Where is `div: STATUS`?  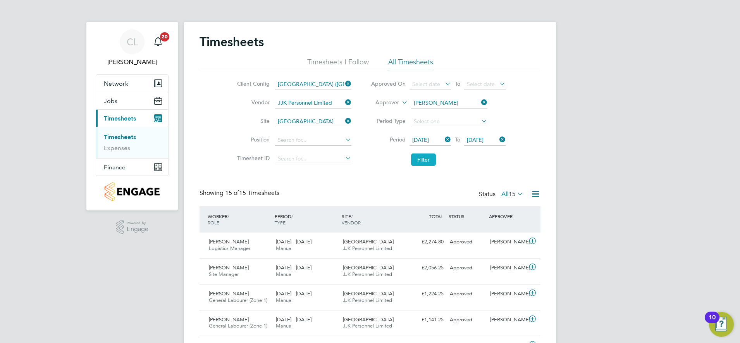
div: STATUS is located at coordinates (467, 216).